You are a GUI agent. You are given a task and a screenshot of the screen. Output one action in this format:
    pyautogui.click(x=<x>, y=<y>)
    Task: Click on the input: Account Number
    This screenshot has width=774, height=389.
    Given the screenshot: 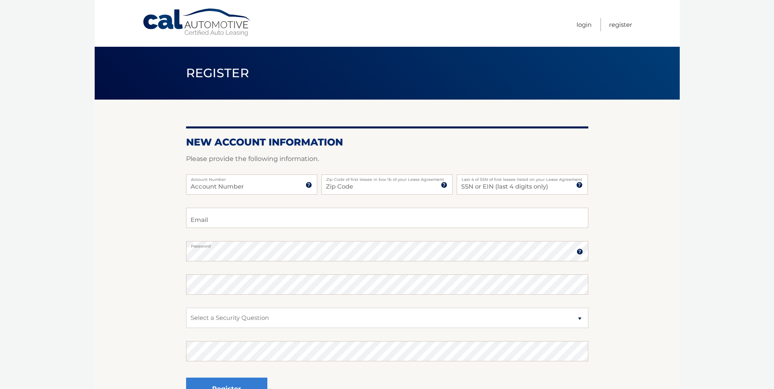 What is the action you would take?
    pyautogui.click(x=251, y=184)
    